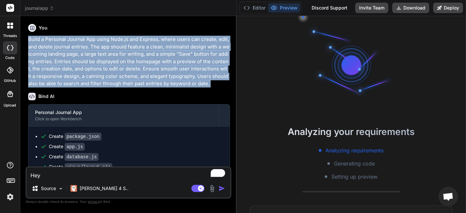  What do you see at coordinates (410, 8) in the screenshot?
I see `button: Download` at bounding box center [410, 8].